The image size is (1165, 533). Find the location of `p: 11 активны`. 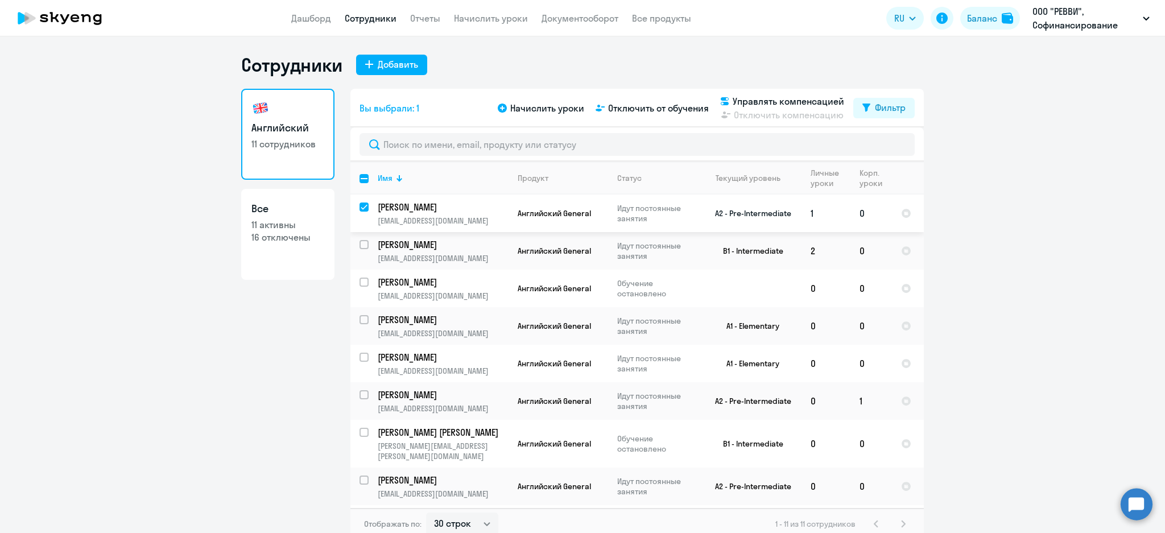

p: 11 активны is located at coordinates (288, 225).